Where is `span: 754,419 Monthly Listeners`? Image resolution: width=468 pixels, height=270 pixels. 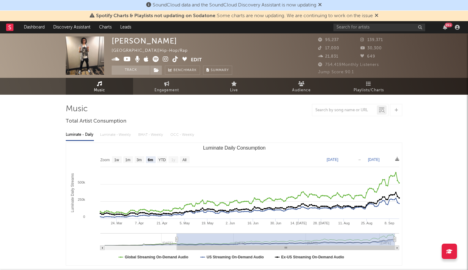 span: 754,419 Monthly Listeners is located at coordinates (349, 65).